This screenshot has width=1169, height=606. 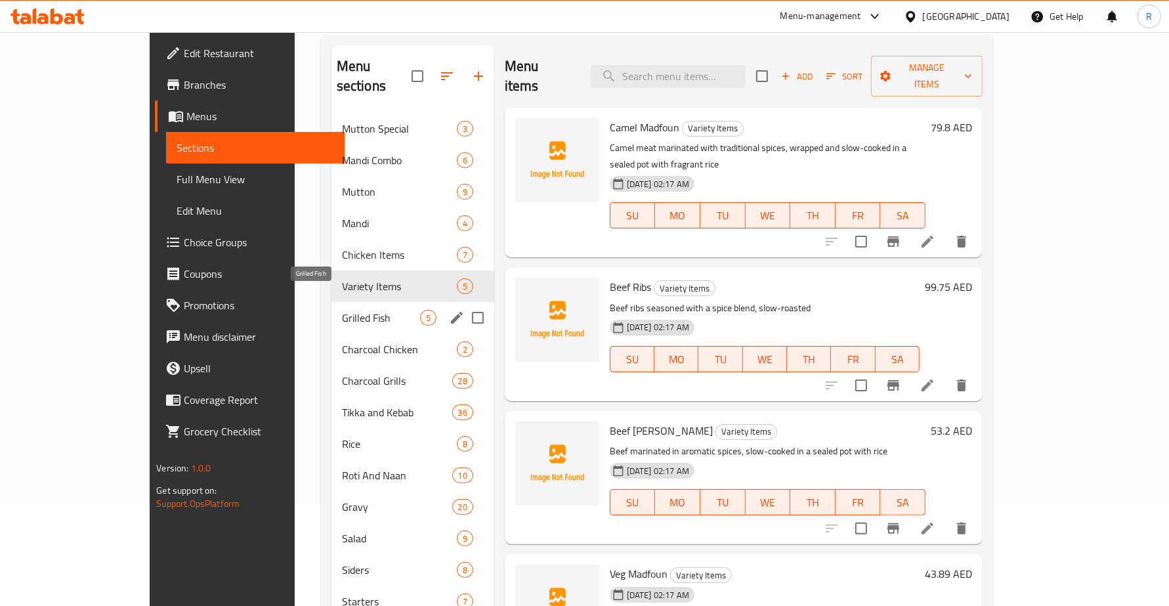 What do you see at coordinates (413, 349) in the screenshot?
I see `div: Charcoal Chicken2` at bounding box center [413, 349].